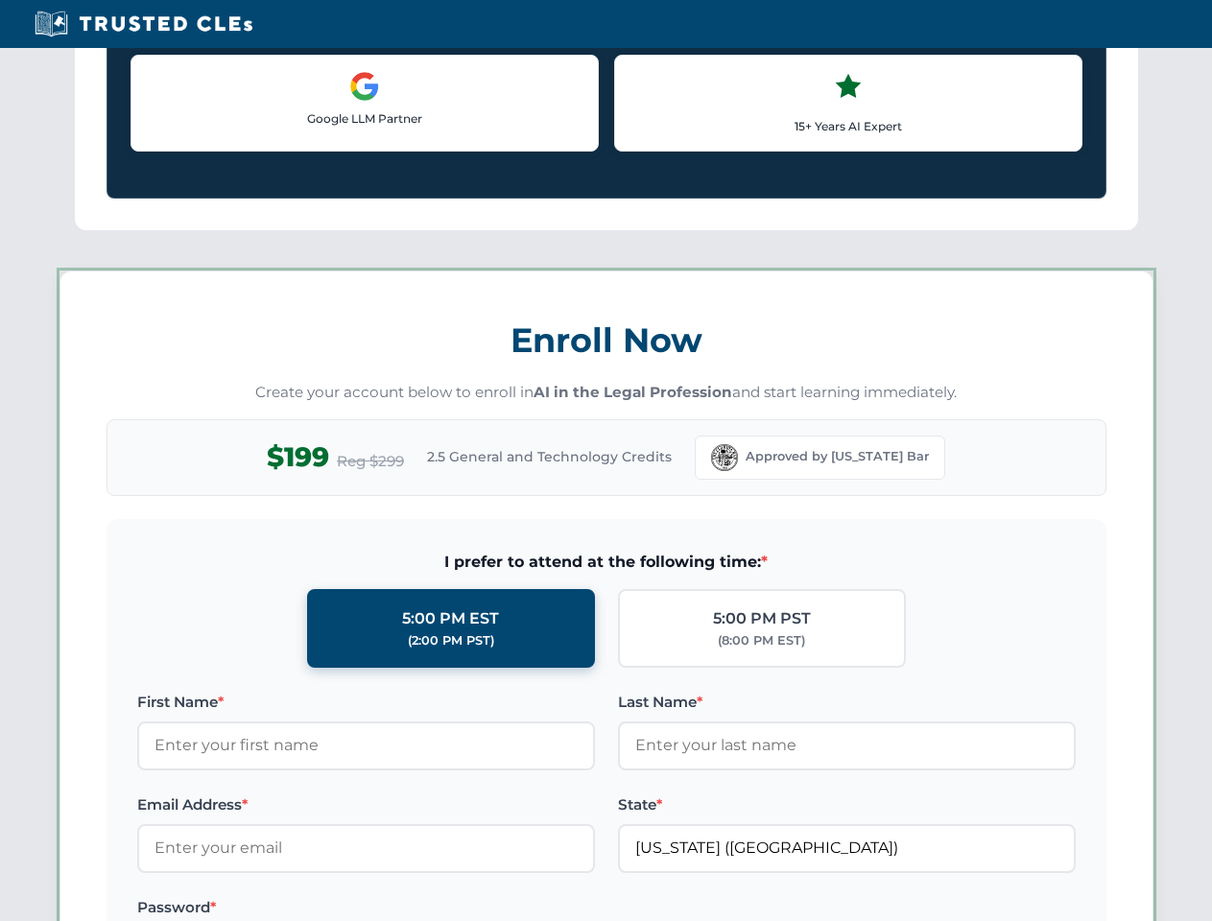 The height and width of the screenshot is (921, 1212). What do you see at coordinates (366, 702) in the screenshot?
I see `label: First Name` at bounding box center [366, 702].